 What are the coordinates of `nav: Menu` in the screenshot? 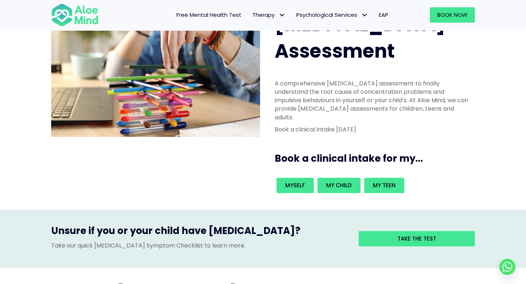 It's located at (251, 15).